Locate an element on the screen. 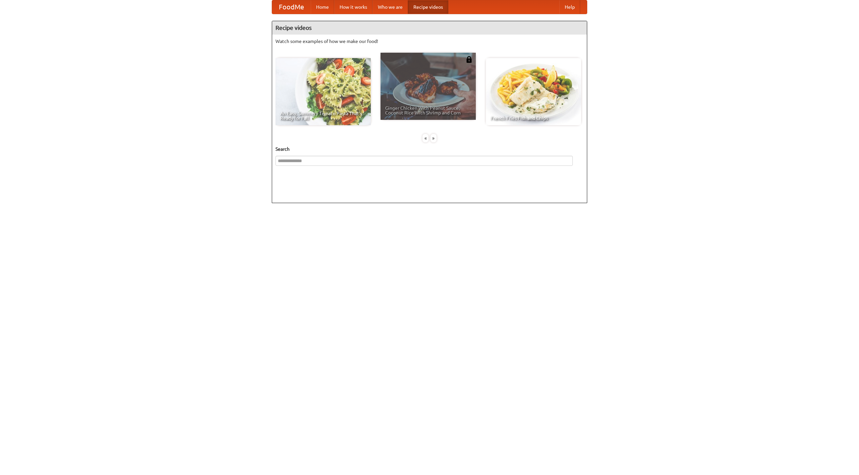  a: How it works is located at coordinates (353, 7).